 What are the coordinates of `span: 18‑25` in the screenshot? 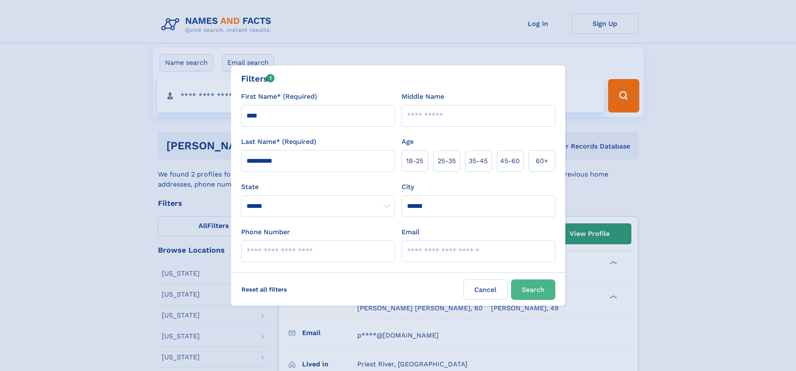 It's located at (414, 161).